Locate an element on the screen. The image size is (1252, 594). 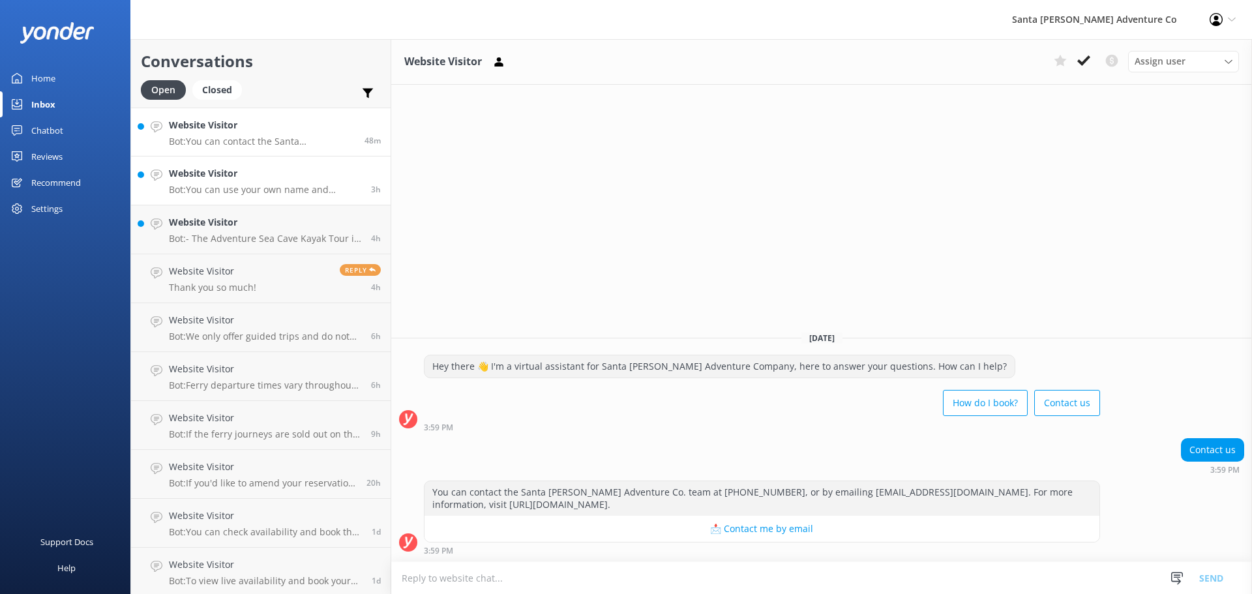
span: Oct 11 2025 10:45am (UTC -07:00) America/Tijuana is located at coordinates (376, 336).